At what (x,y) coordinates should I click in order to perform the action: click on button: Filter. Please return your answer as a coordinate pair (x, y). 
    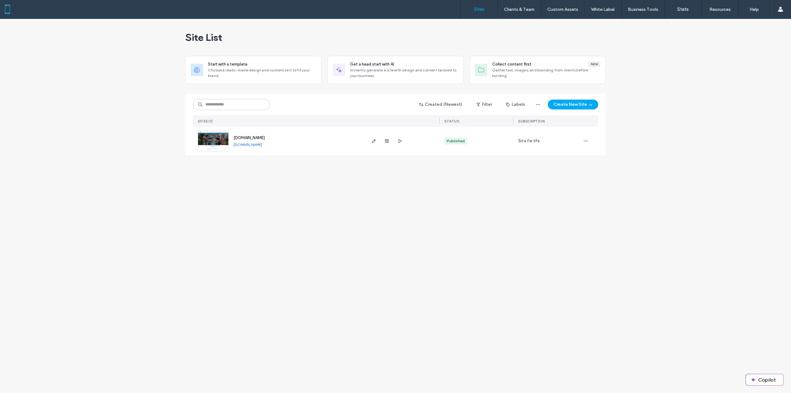
    Looking at the image, I should click on (484, 104).